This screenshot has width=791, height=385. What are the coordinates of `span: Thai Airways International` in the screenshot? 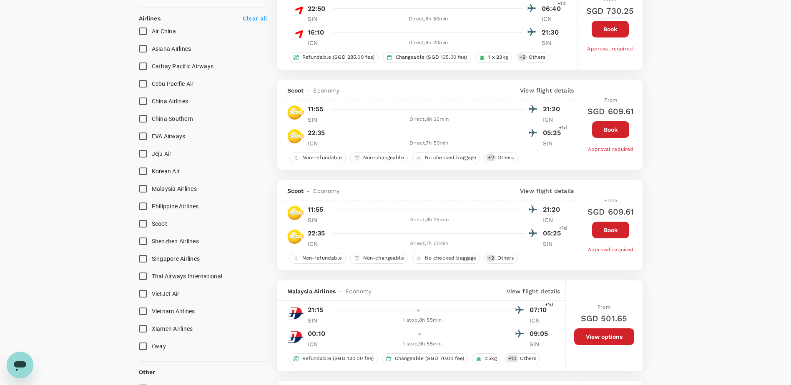 It's located at (187, 276).